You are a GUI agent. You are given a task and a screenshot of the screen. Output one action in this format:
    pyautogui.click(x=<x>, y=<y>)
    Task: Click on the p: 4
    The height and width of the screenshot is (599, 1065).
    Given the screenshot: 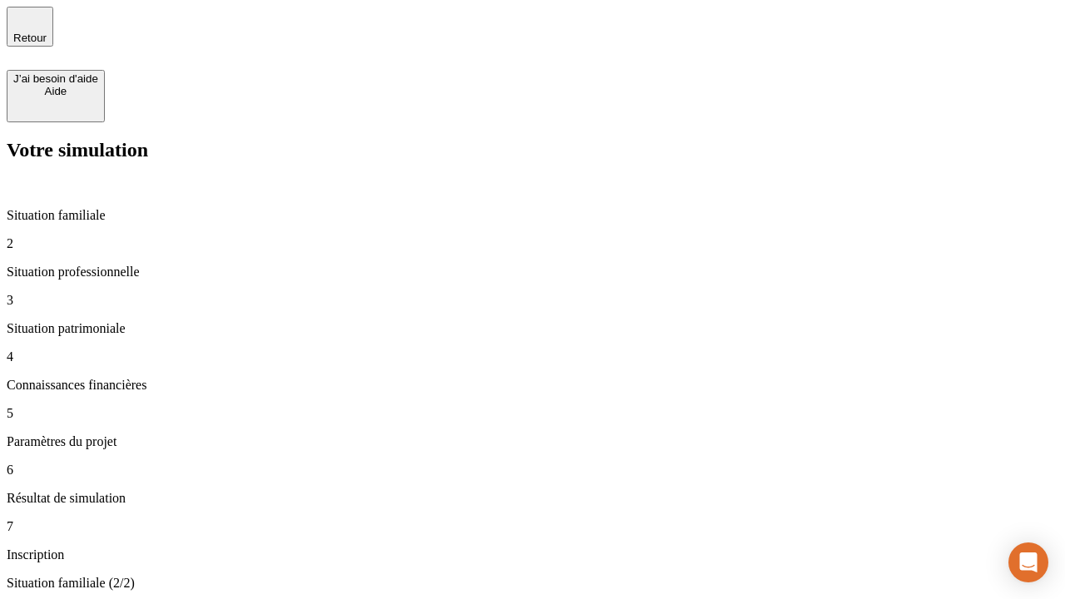 What is the action you would take?
    pyautogui.click(x=533, y=357)
    